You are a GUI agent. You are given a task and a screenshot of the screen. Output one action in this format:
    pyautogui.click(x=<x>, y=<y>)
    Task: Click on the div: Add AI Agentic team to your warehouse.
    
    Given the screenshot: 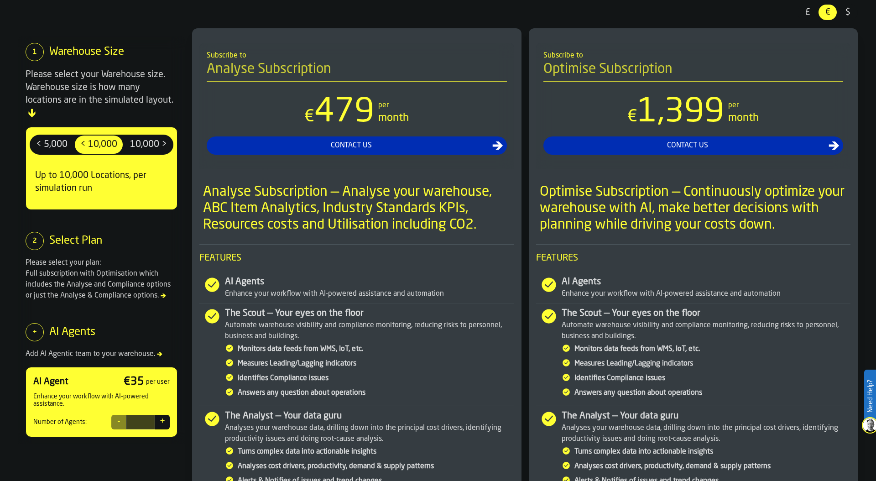 What is the action you would take?
    pyautogui.click(x=101, y=354)
    